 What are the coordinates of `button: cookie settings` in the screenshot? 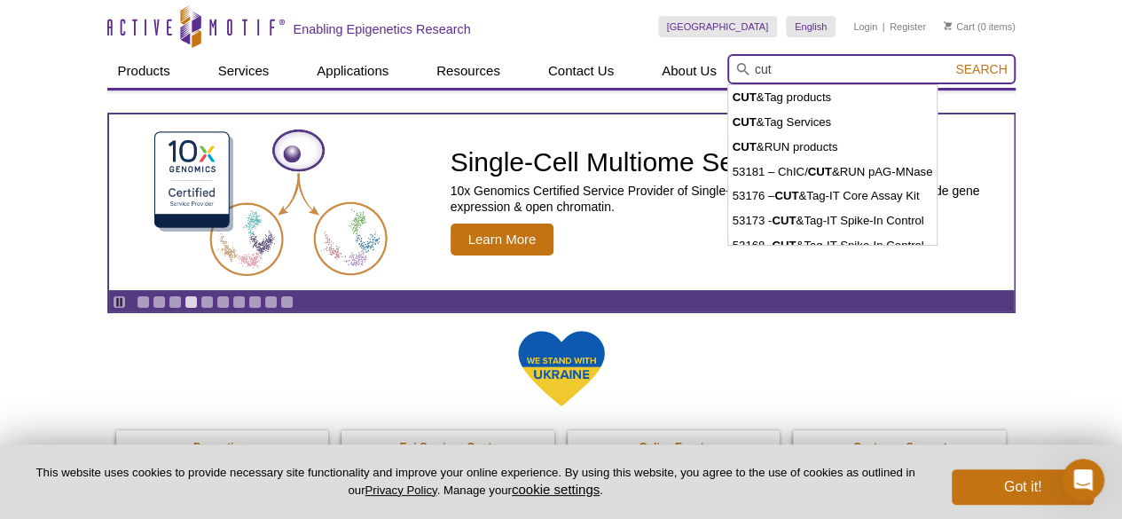 It's located at (555, 489).